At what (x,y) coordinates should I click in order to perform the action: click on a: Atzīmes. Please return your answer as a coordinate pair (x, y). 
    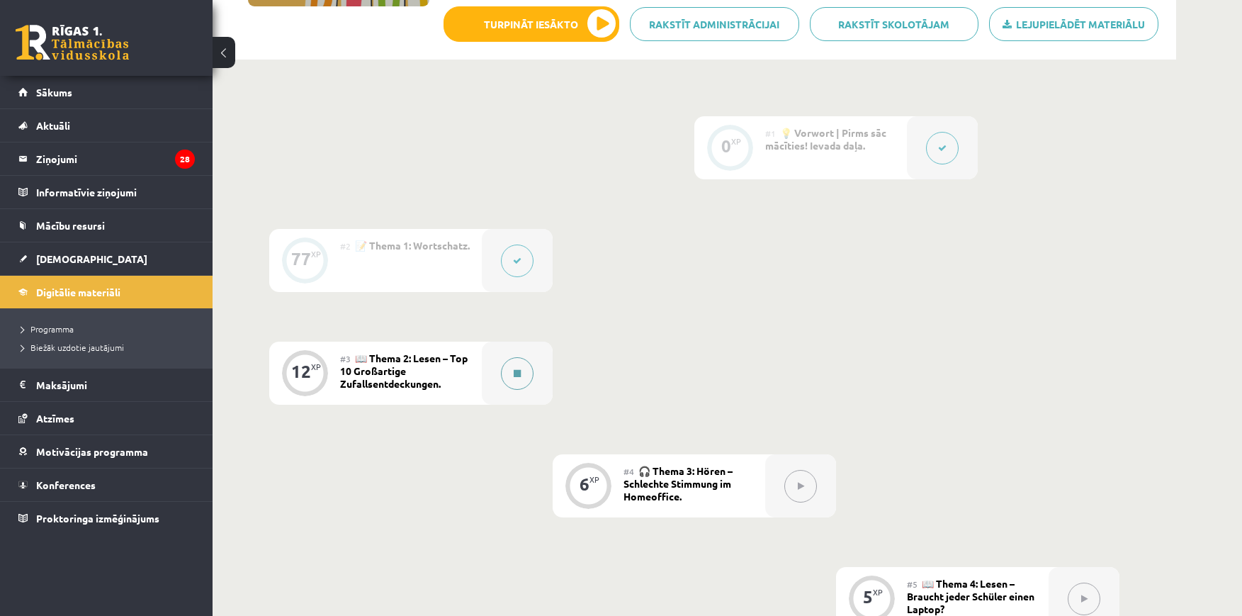
    Looking at the image, I should click on (106, 418).